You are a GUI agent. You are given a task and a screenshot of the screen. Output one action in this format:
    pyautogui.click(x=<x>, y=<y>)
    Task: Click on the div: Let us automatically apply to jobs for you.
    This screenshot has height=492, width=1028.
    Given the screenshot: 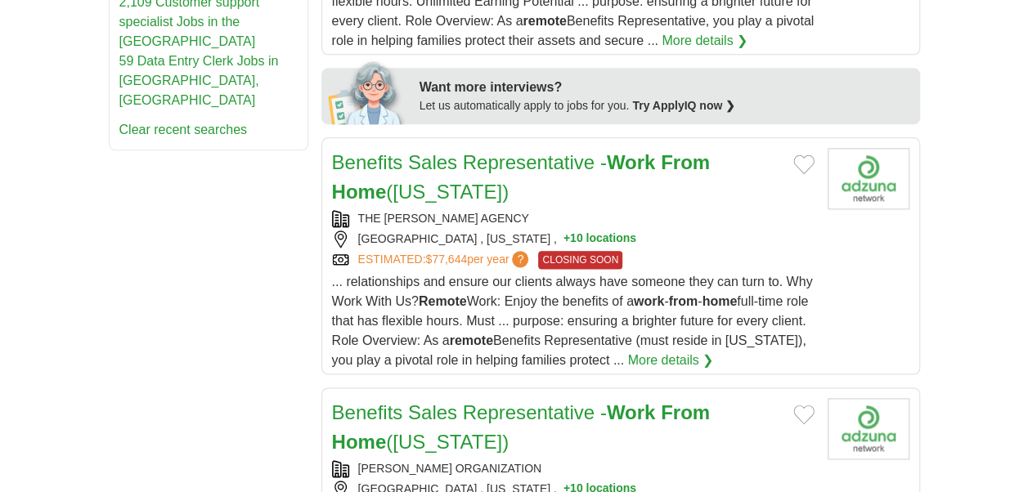 What is the action you would take?
    pyautogui.click(x=665, y=106)
    